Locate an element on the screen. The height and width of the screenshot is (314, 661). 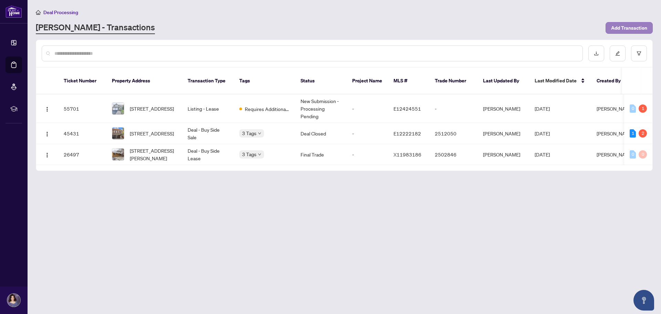
button: Open asap is located at coordinates (644, 300).